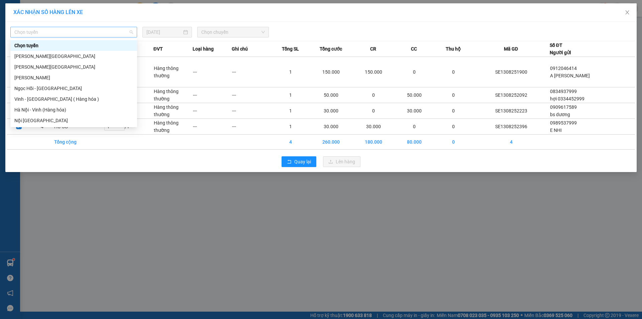 The image size is (642, 319). I want to click on span: Thu hộ, so click(453, 49).